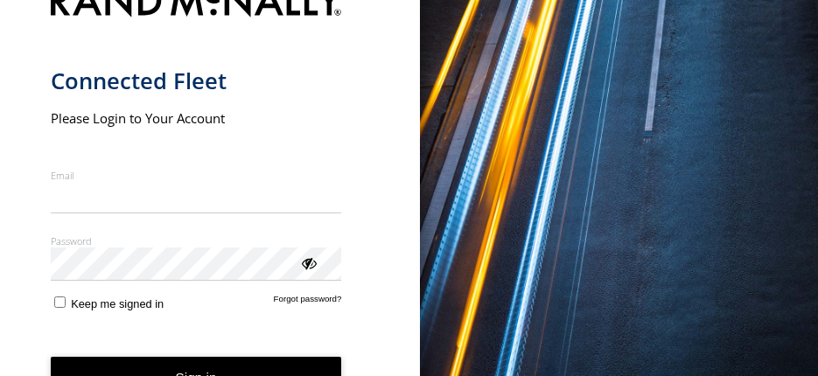  Describe the element at coordinates (59, 302) in the screenshot. I see `input: Keep me signed in` at that location.